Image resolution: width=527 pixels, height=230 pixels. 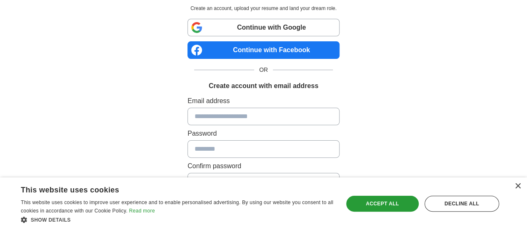 What do you see at coordinates (263, 8) in the screenshot?
I see `p: Create an account, upload your resume and land your dream role.` at bounding box center [263, 8].